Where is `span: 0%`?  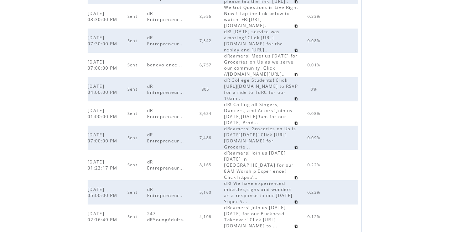
span: 0% is located at coordinates (315, 89).